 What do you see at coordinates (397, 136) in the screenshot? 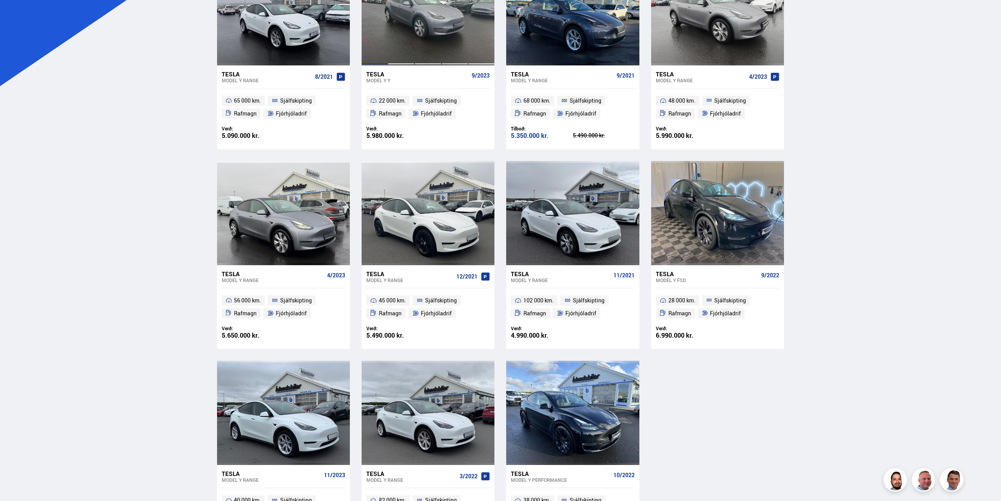
I see `div: 5.980.000 kr.` at bounding box center [397, 136].